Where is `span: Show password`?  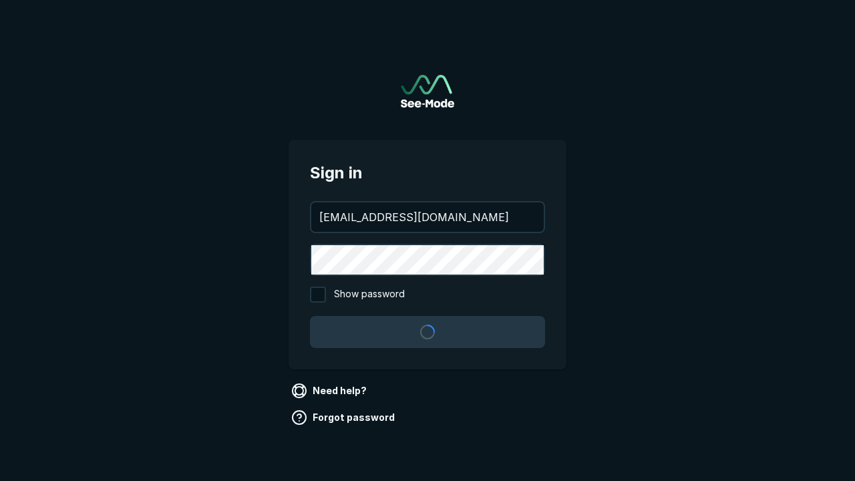 span: Show password is located at coordinates (369, 294).